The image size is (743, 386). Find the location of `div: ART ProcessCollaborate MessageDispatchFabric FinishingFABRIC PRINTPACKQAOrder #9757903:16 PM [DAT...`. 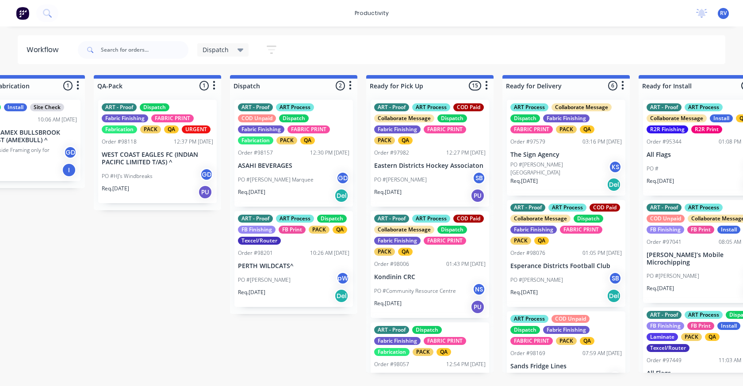

div: ART ProcessCollaborate MessageDispatchFabric FinishingFABRIC PRINTPACKQAOrder #9757903:16 PM [DAT... is located at coordinates (566, 148).